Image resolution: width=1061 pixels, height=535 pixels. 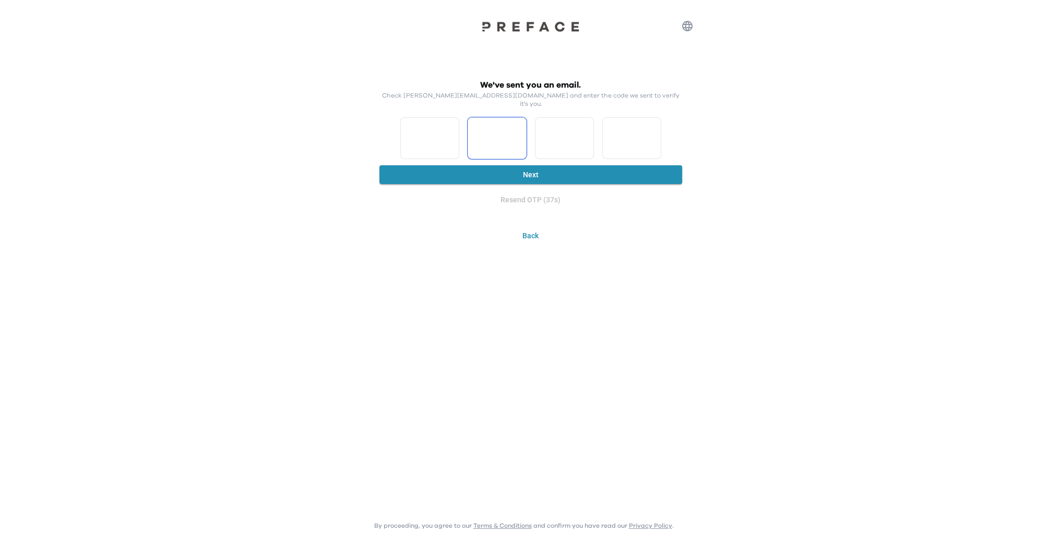 I want to click on button: Next, so click(x=531, y=175).